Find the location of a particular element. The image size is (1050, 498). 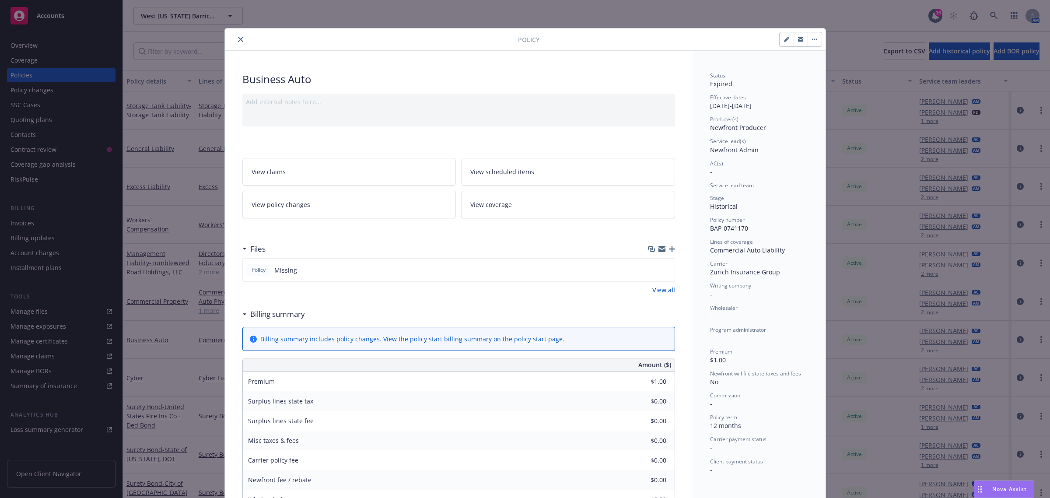

div: Billing summary includes policy changes. View the policy start billing summary on the . is located at coordinates (412, 339).